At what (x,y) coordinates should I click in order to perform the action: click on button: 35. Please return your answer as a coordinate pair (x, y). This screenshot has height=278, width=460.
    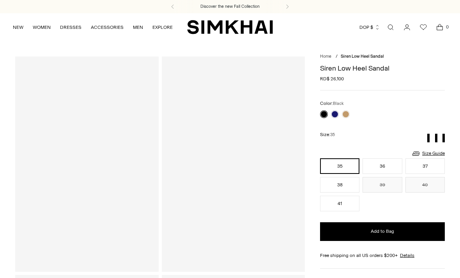
    Looking at the image, I should click on (340, 166).